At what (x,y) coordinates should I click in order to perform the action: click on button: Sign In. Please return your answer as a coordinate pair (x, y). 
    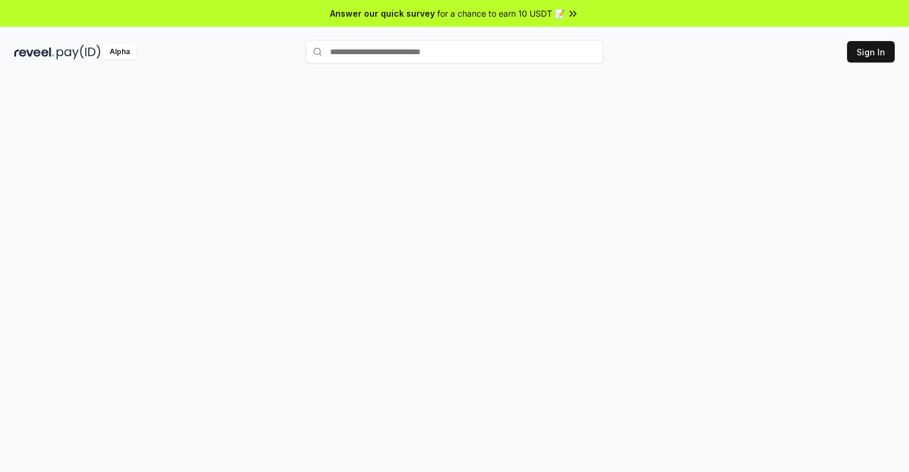
    Looking at the image, I should click on (871, 52).